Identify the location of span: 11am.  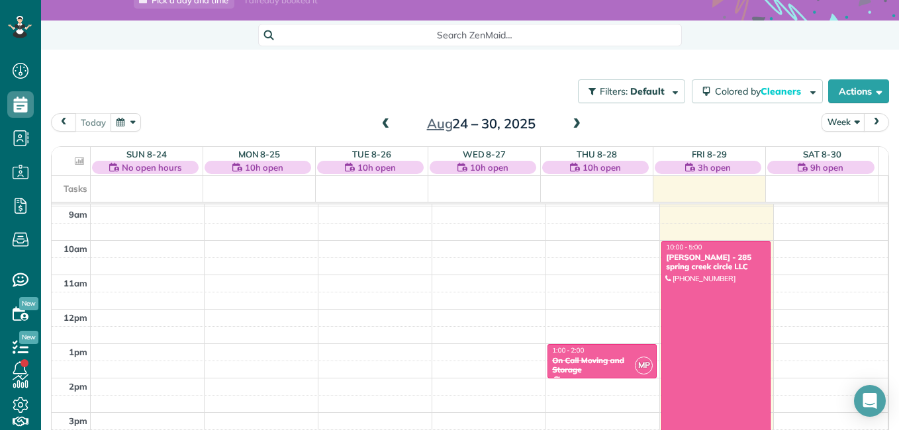
(75, 283).